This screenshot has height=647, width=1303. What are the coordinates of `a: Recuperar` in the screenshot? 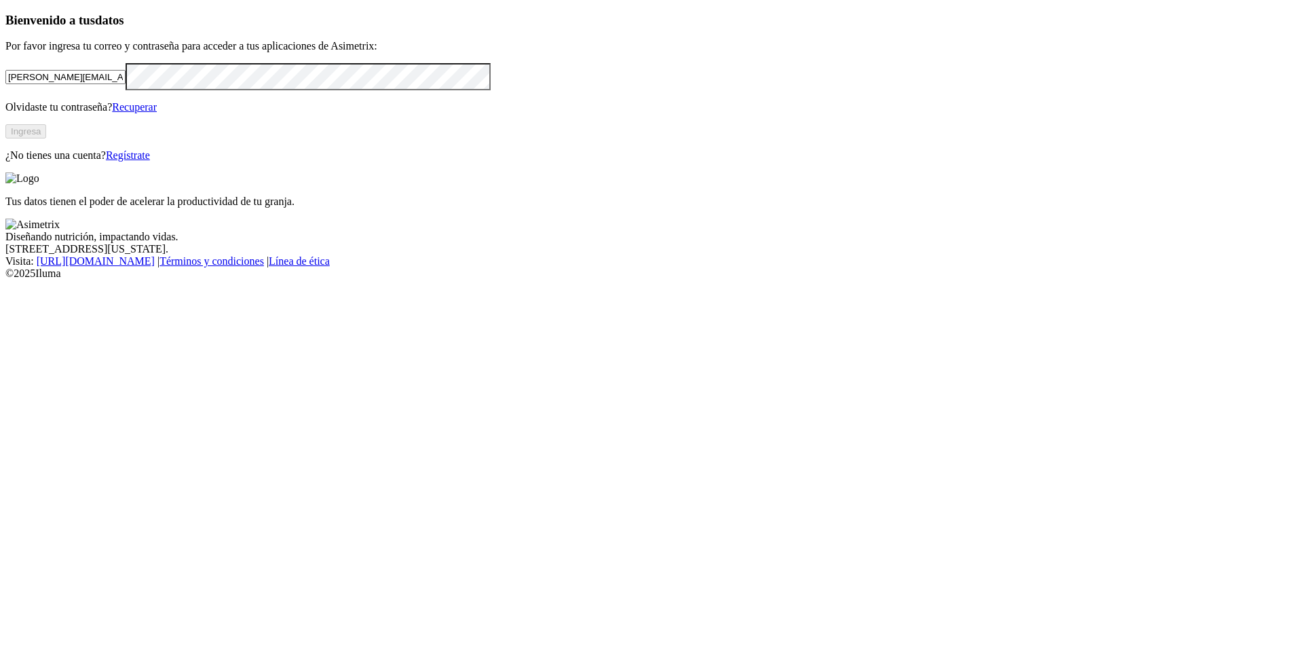 It's located at (134, 107).